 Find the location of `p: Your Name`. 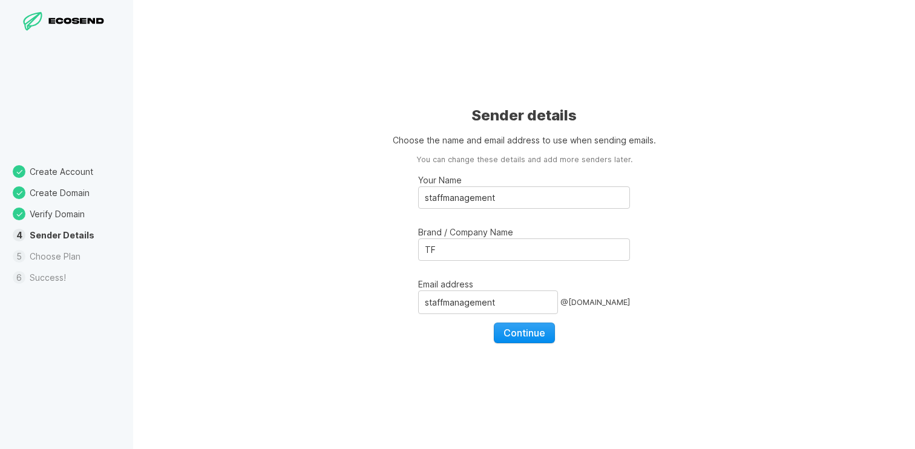

p: Your Name is located at coordinates (524, 180).